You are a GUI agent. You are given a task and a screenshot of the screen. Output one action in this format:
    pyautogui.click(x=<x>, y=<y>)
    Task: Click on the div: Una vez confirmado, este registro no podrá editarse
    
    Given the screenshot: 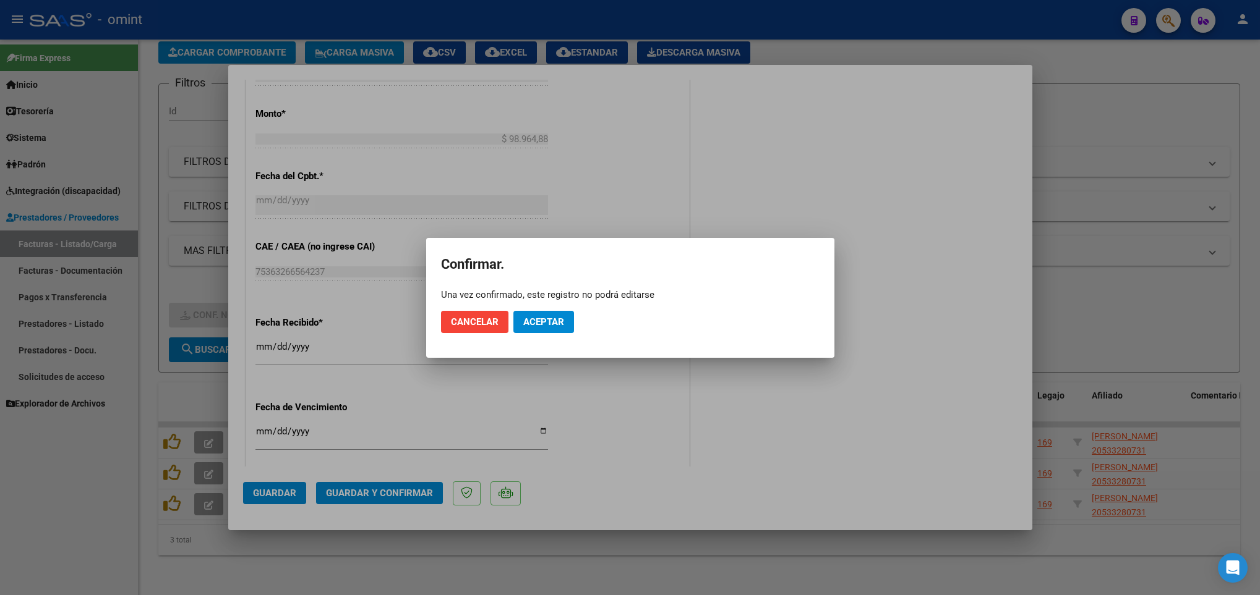 What is the action you would take?
    pyautogui.click(x=630, y=295)
    